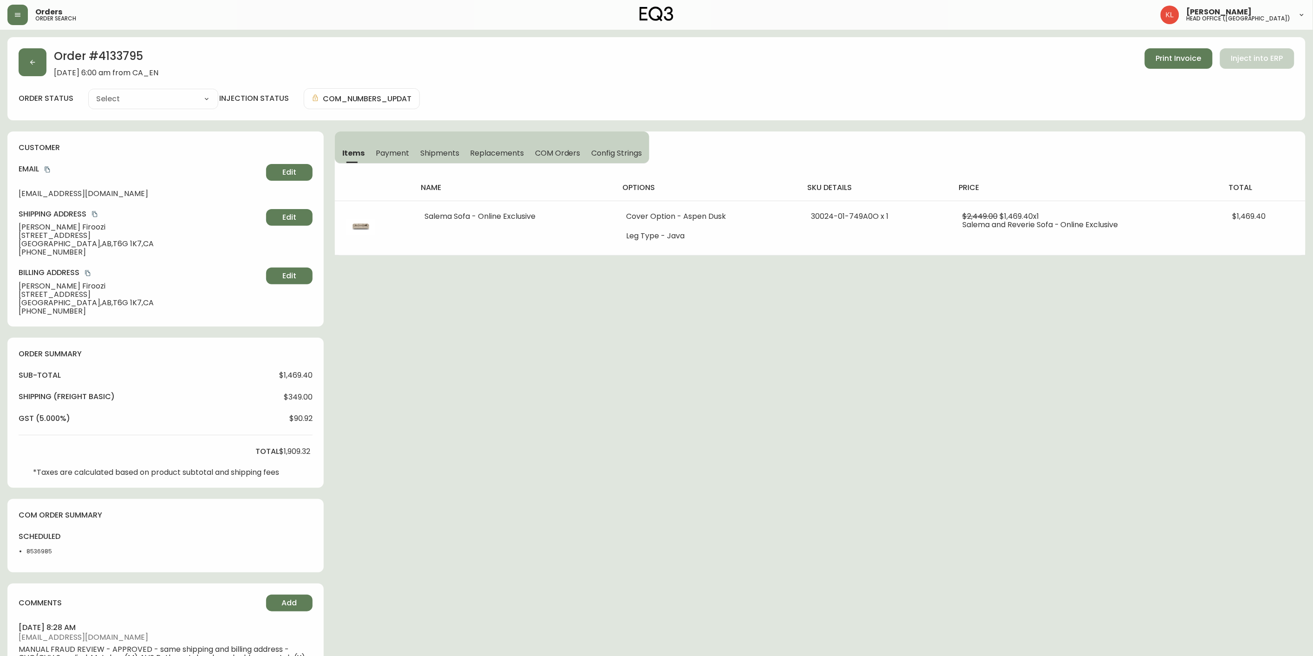 Image resolution: width=1313 pixels, height=656 pixels. I want to click on li: Leg Type - Java, so click(708, 236).